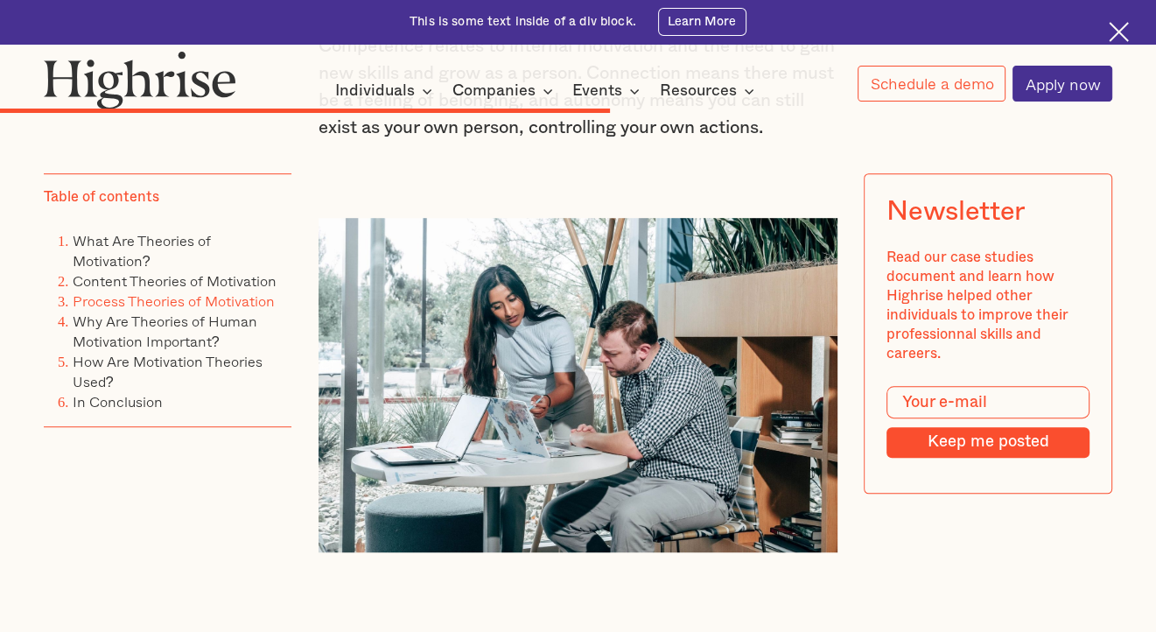 The image size is (1156, 632). I want to click on a: Learn More, so click(702, 22).